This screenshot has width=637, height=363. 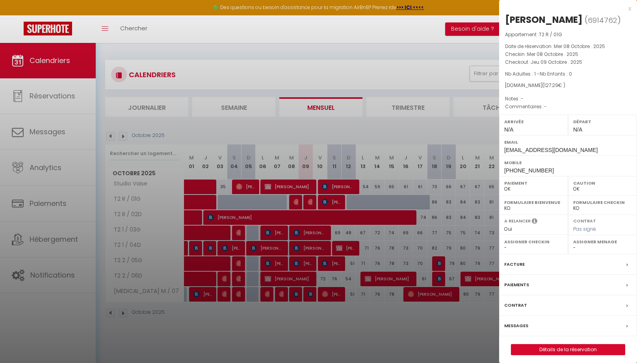 What do you see at coordinates (534, 203) in the screenshot?
I see `label: Formulaire Bienvenue` at bounding box center [534, 203].